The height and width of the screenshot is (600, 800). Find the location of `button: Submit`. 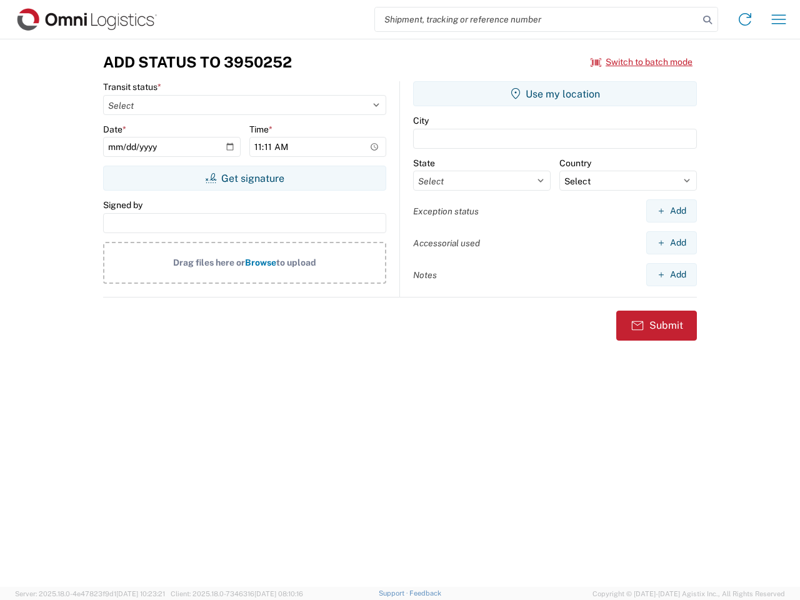

button: Submit is located at coordinates (656, 325).